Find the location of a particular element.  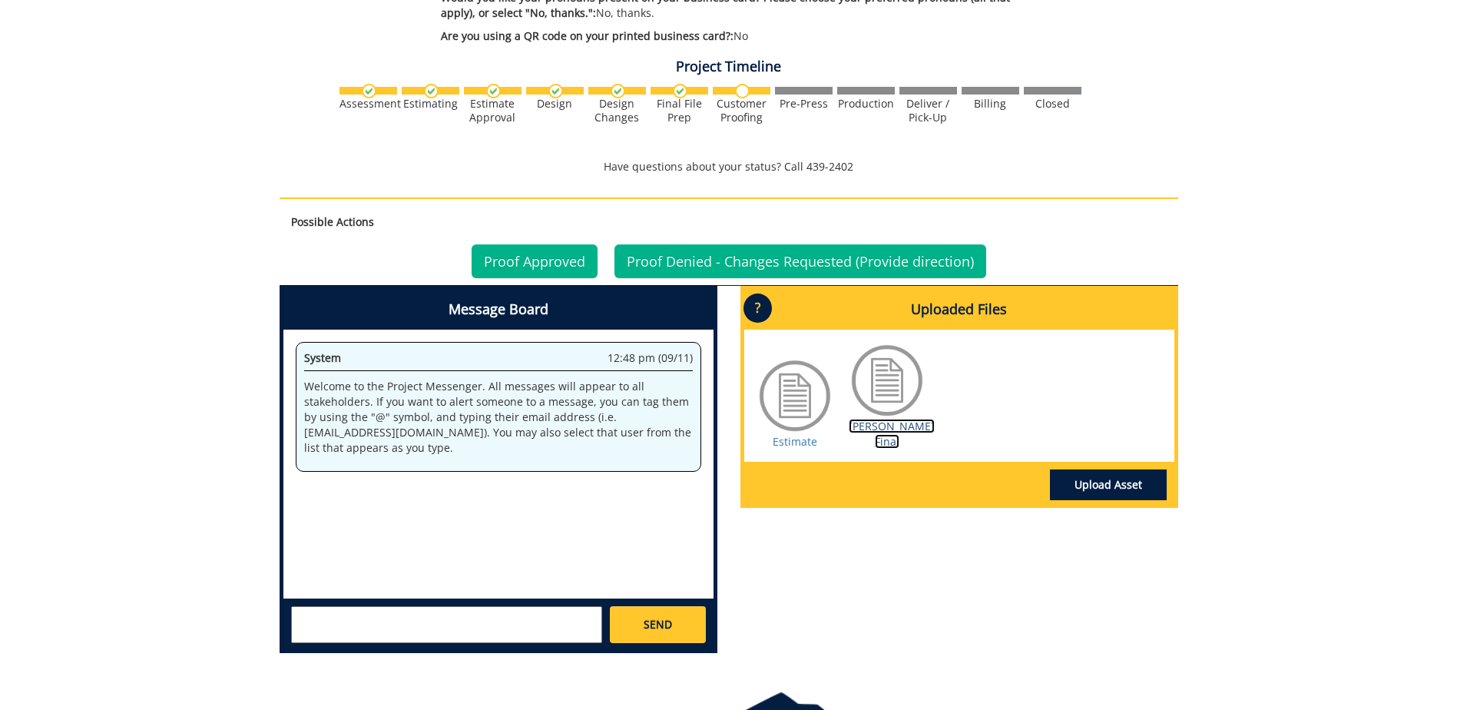

div: Customer Proofing is located at coordinates (741, 111).